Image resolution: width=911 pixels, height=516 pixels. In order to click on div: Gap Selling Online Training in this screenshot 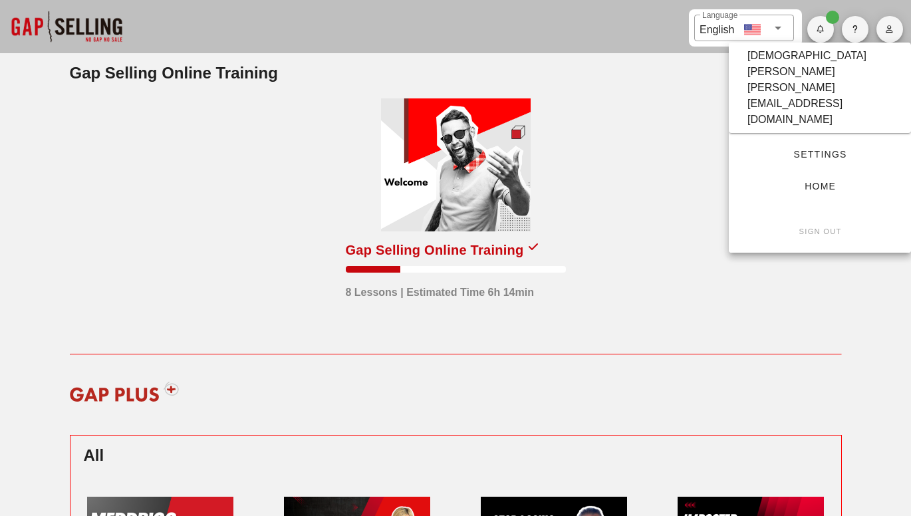, I will do `click(435, 250)`.